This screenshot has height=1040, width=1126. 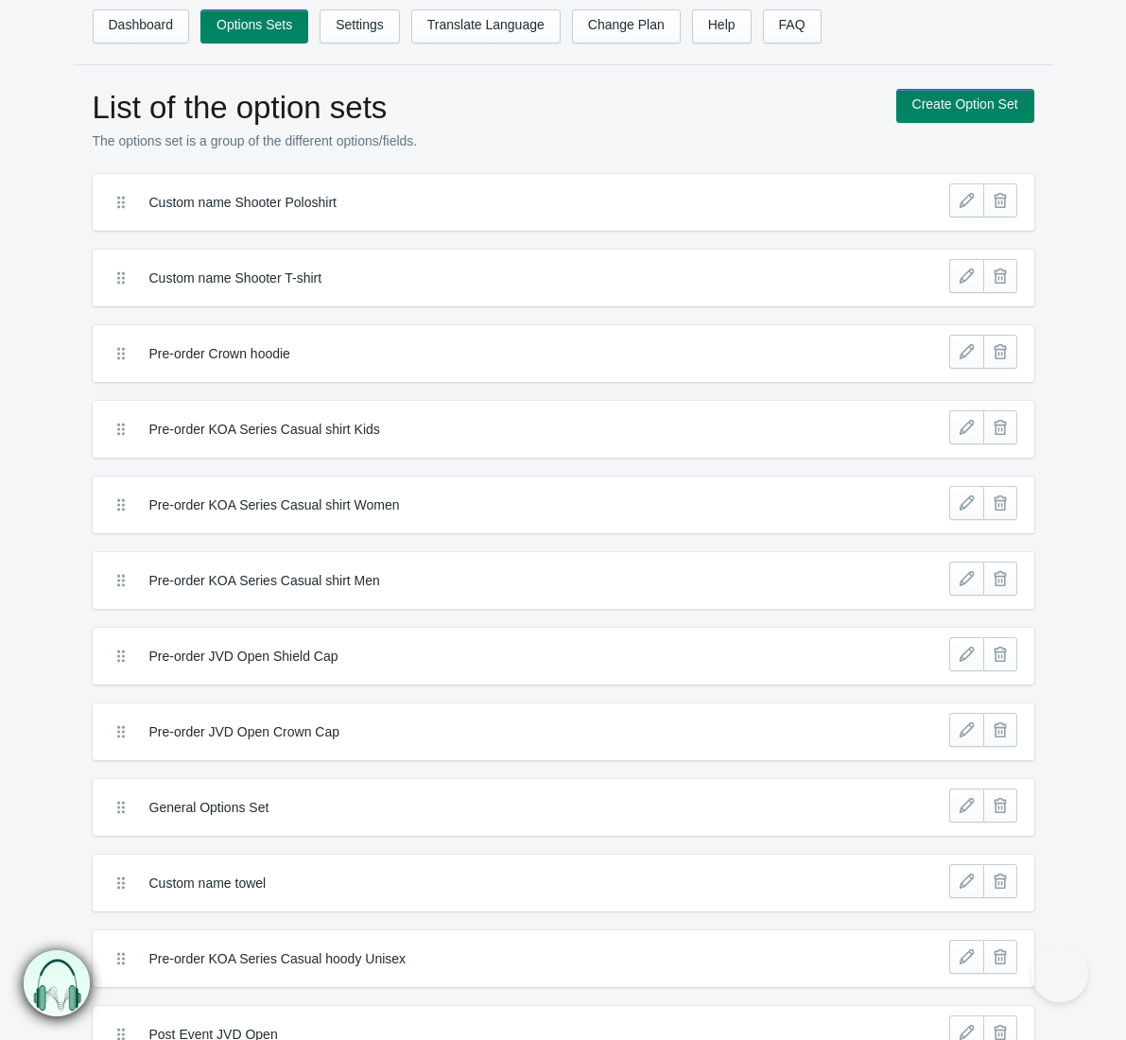 What do you see at coordinates (254, 26) in the screenshot?
I see `a: Options Sets` at bounding box center [254, 26].